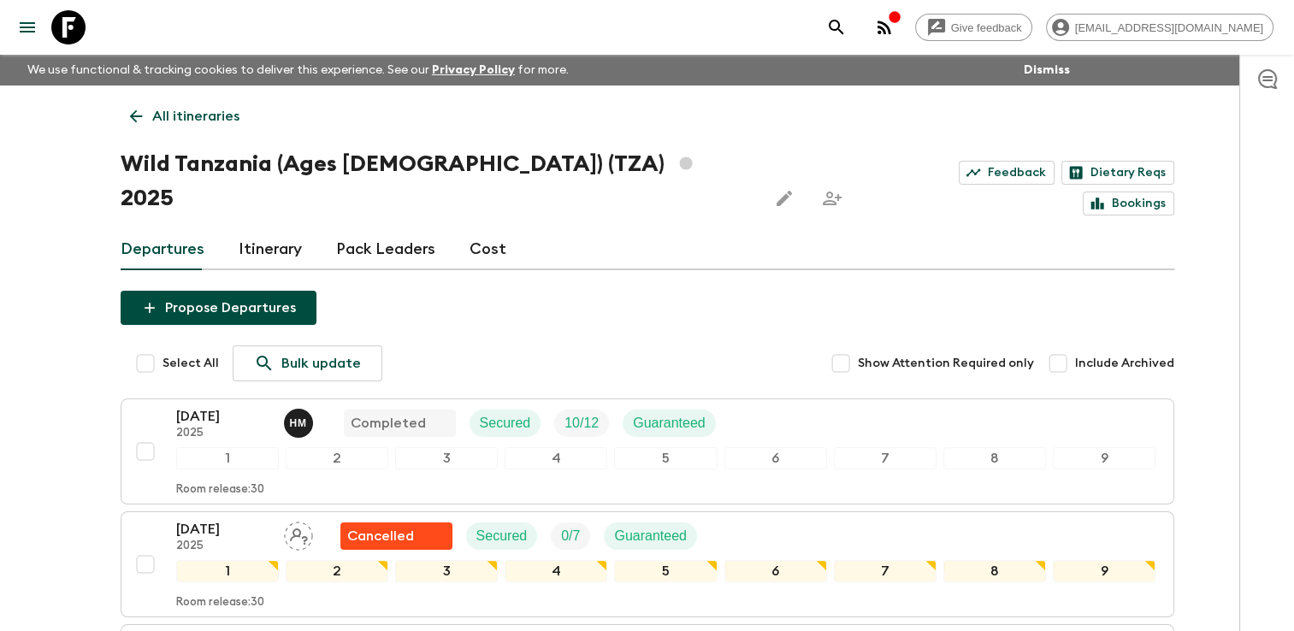 Image resolution: width=1294 pixels, height=631 pixels. Describe the element at coordinates (832, 198) in the screenshot. I see `span: Share this itinerary` at that location.